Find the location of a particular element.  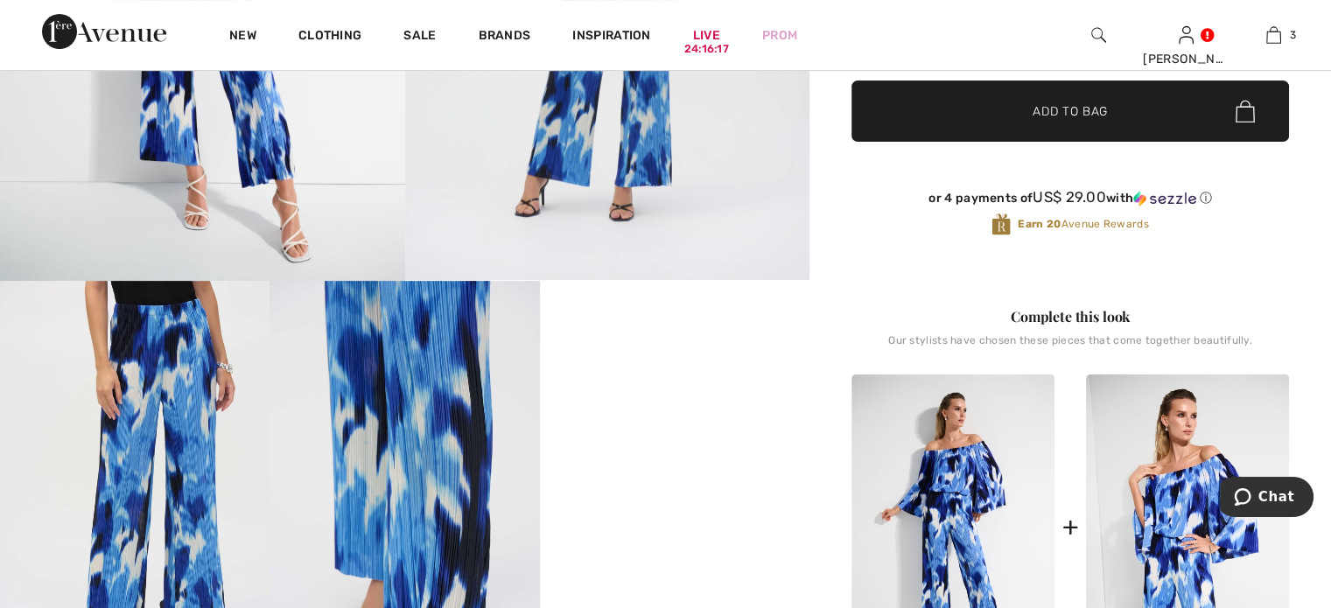

div: or 4 payments ofUS$ 29.00withSezzle Click to learn more about Sezzle is located at coordinates (1071, 200).